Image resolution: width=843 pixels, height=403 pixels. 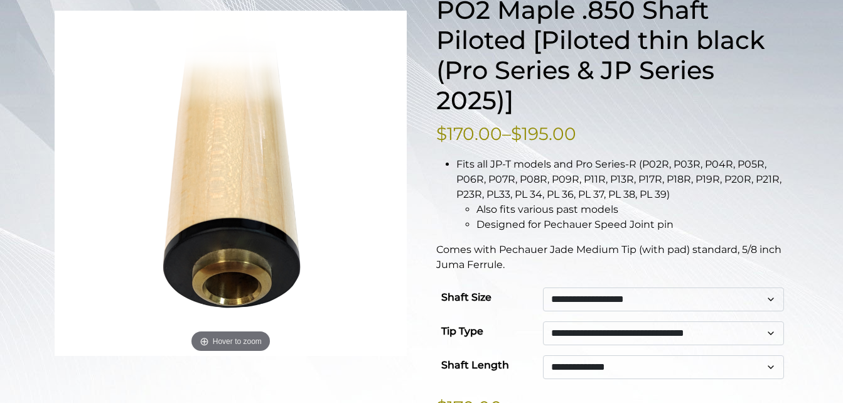 What do you see at coordinates (231, 183) in the screenshot?
I see `img: Maple .850 Shaft Piloted` at bounding box center [231, 183].